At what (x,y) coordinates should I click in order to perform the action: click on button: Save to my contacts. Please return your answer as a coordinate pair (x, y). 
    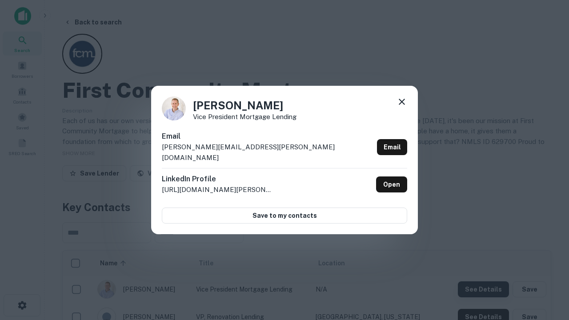
    Looking at the image, I should click on (284, 215).